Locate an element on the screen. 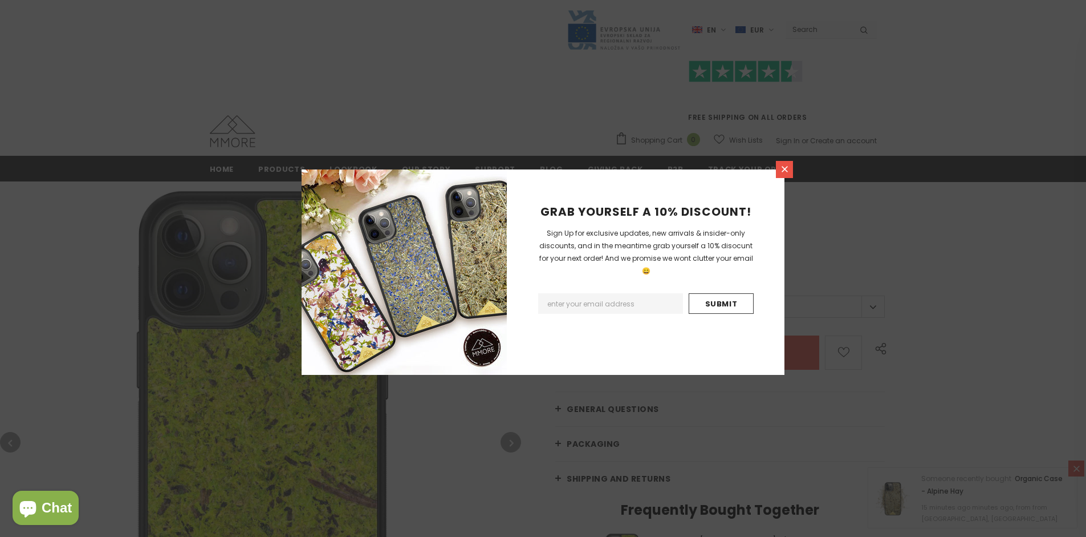 Image resolution: width=1086 pixels, height=537 pixels. input: Email Address is located at coordinates (611, 303).